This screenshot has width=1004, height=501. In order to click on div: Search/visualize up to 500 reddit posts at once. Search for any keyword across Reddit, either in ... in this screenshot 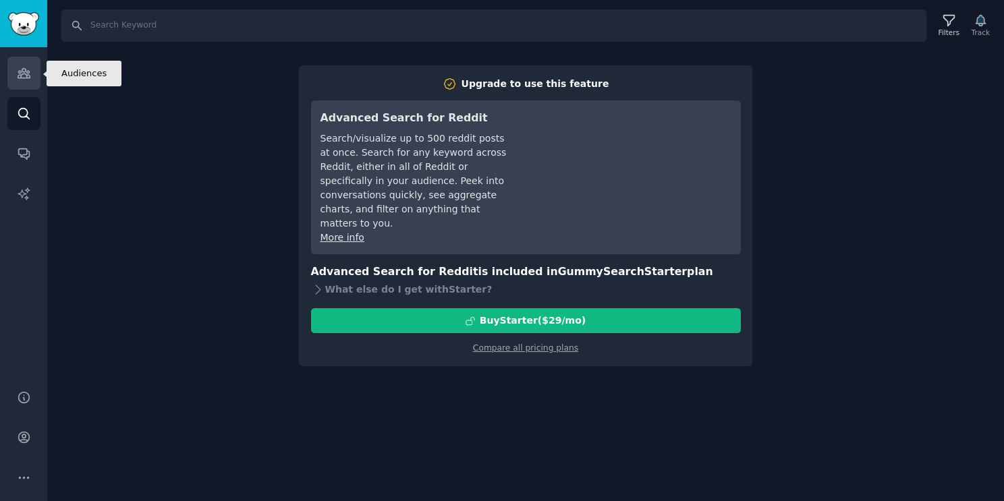, I will do `click(415, 181)`.